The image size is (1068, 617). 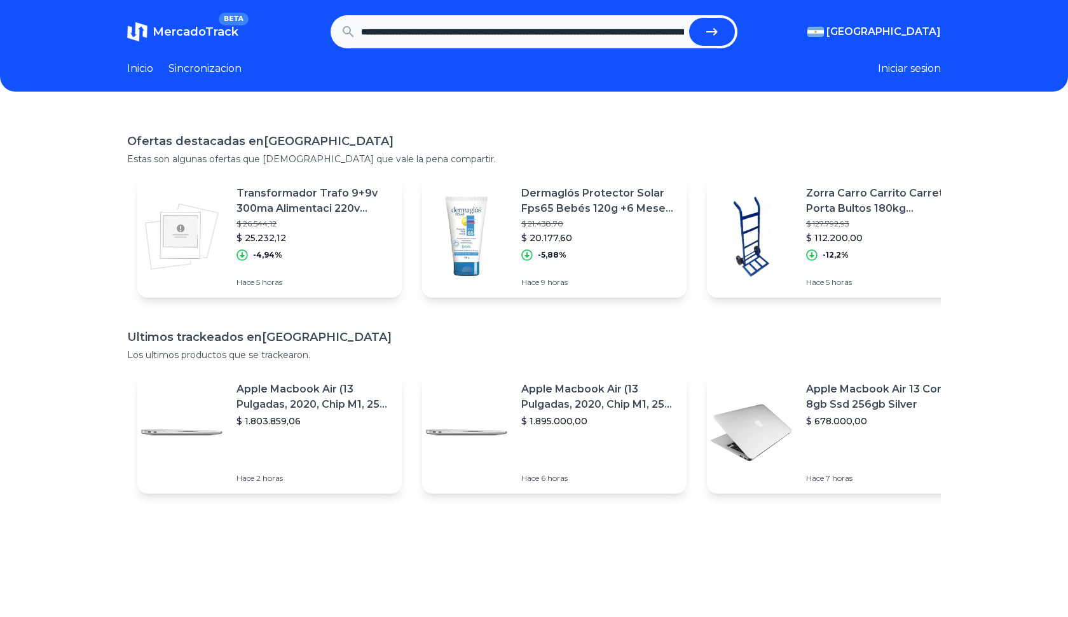 I want to click on a: Featured imageApple Macbook Air 13 Core I5 8gb Ssd 256gb Silver$ 678.000,00Hace 7 horas, so click(x=839, y=432).